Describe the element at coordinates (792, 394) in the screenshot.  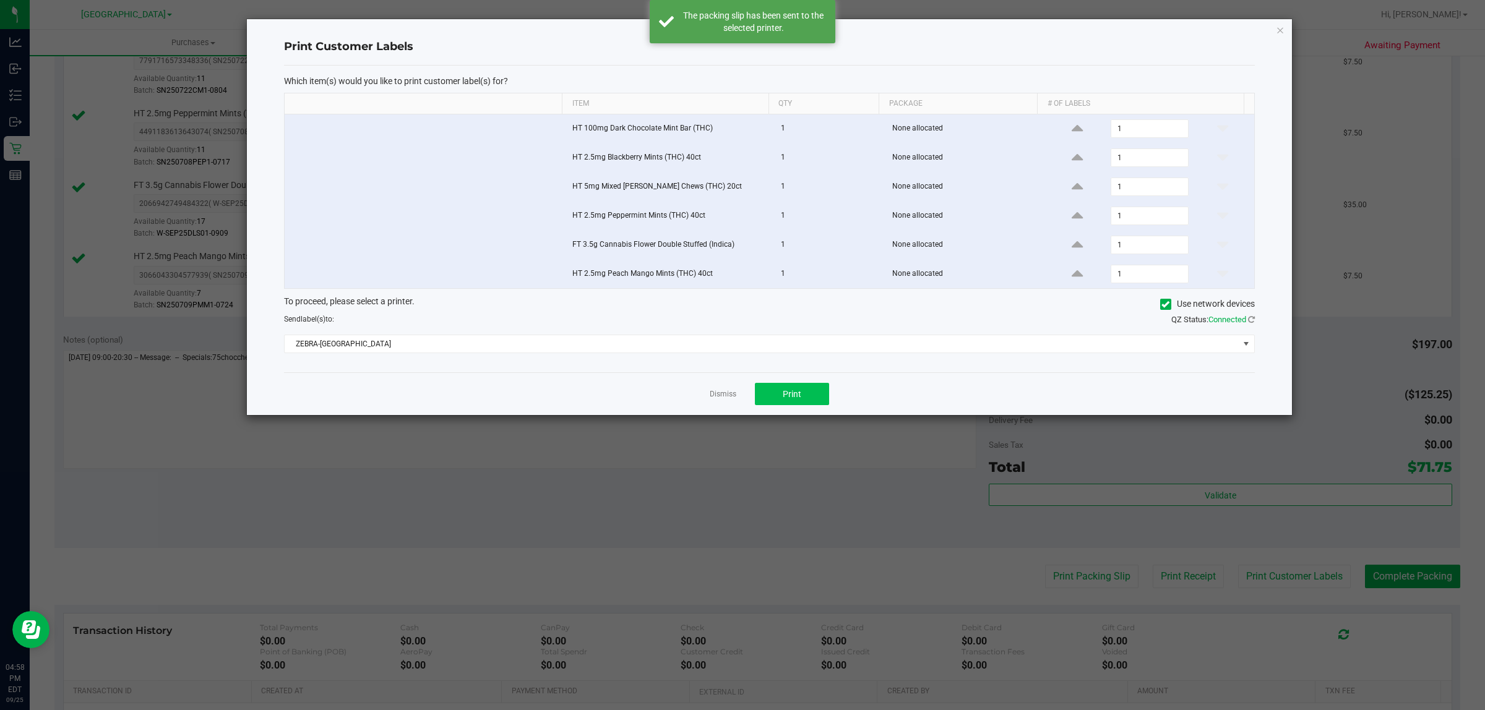
I see `button: Print` at that location.